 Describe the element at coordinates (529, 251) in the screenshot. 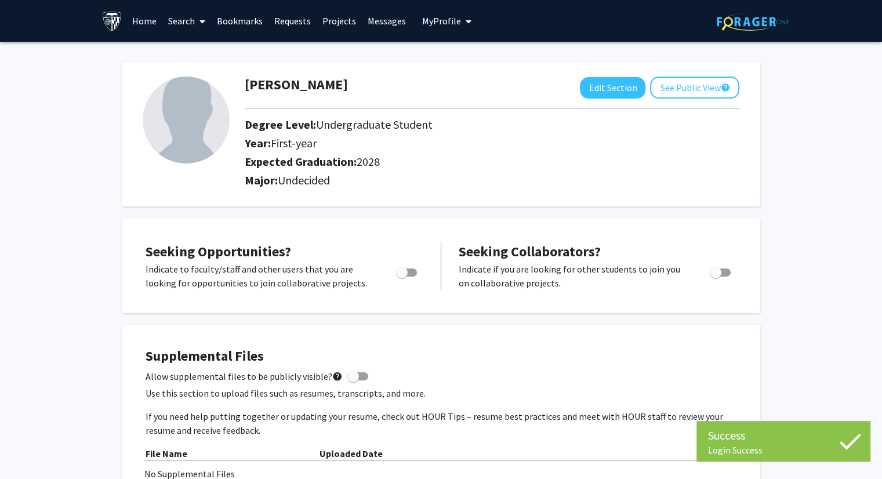

I see `span: Seeking Collaborators?` at that location.